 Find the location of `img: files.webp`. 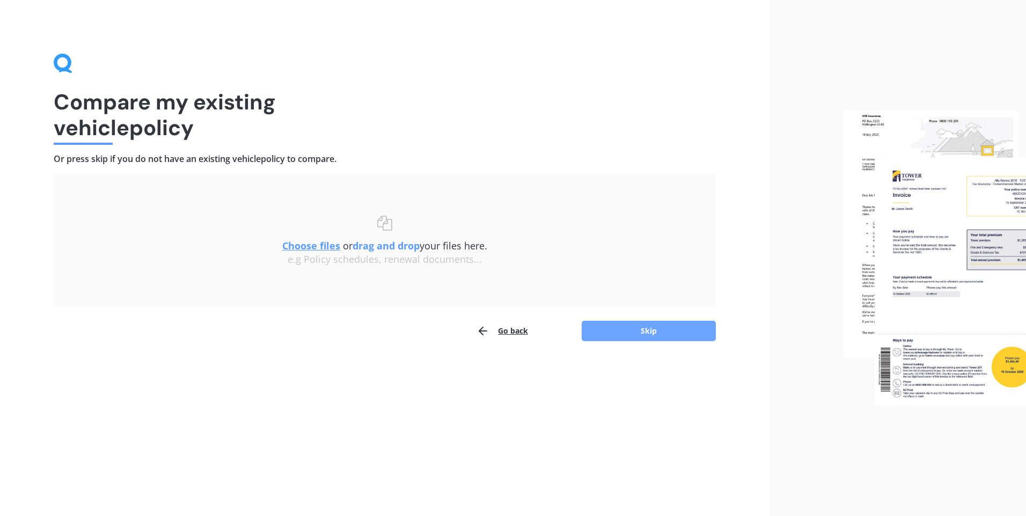

img: files.webp is located at coordinates (934, 258).